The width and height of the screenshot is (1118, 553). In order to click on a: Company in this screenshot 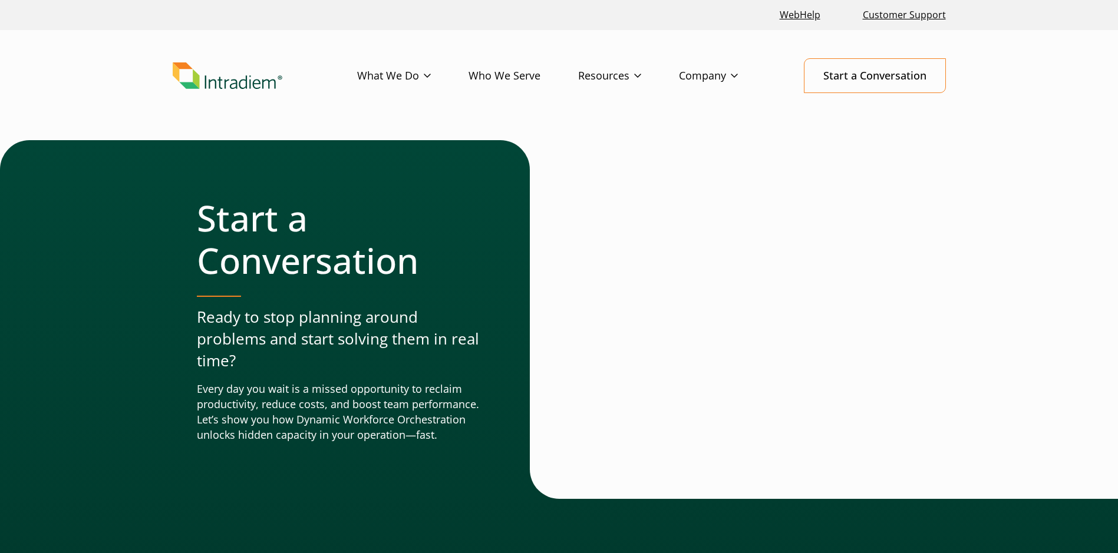, I will do `click(727, 76)`.